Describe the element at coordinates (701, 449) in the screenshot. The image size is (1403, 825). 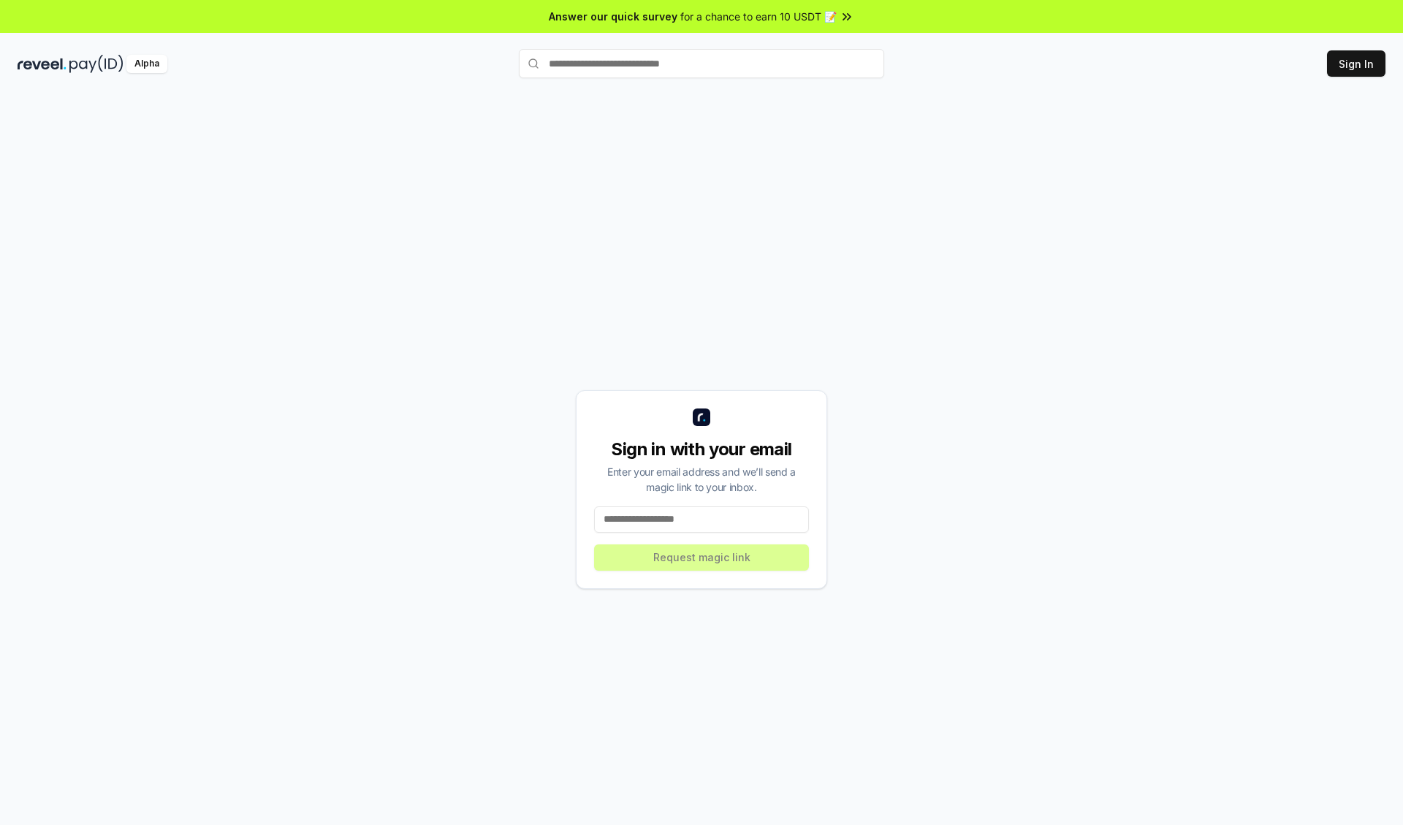
I see `div: Sign in with your email` at that location.